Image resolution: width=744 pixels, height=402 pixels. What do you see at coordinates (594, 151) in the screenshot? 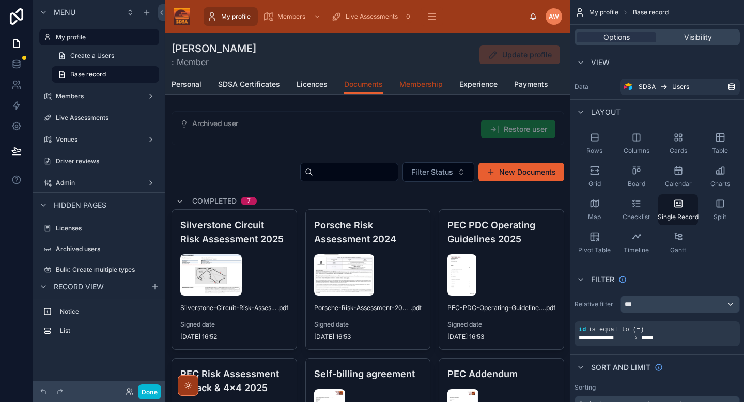
I see `span: Rows` at bounding box center [594, 151].